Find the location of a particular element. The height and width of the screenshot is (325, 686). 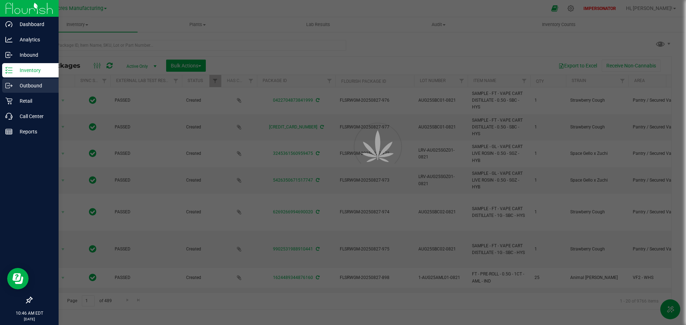

inline-svg: Inventory is located at coordinates (9, 70).